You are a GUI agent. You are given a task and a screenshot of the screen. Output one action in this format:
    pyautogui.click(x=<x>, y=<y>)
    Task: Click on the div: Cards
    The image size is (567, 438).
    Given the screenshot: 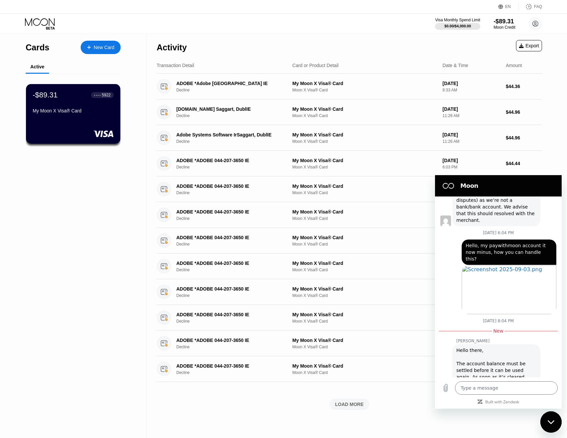 What is the action you would take?
    pyautogui.click(x=37, y=47)
    